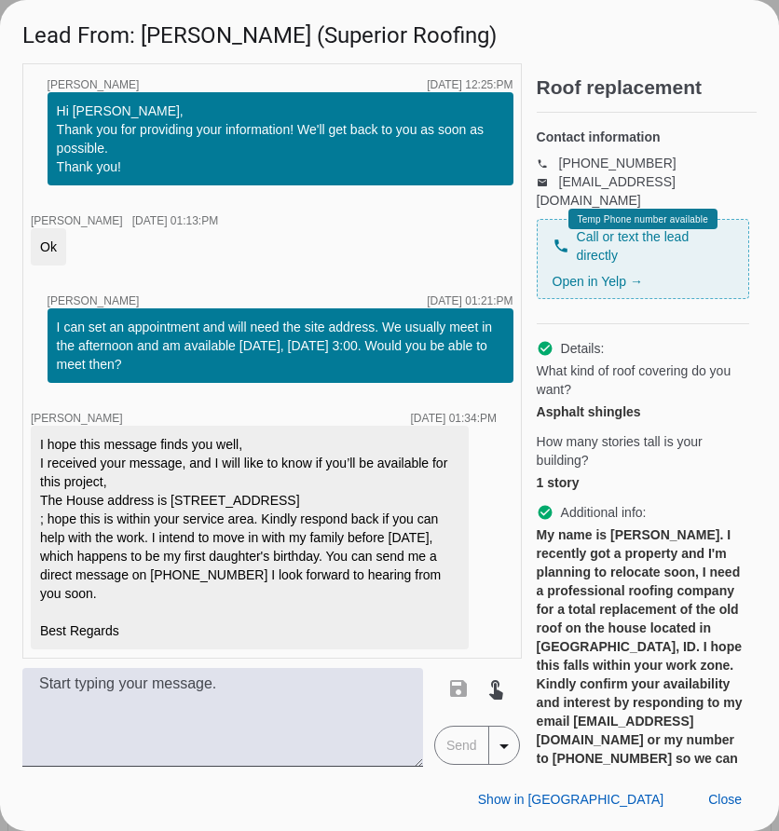 The image size is (779, 831). Describe the element at coordinates (725, 800) in the screenshot. I see `span: Close` at that location.